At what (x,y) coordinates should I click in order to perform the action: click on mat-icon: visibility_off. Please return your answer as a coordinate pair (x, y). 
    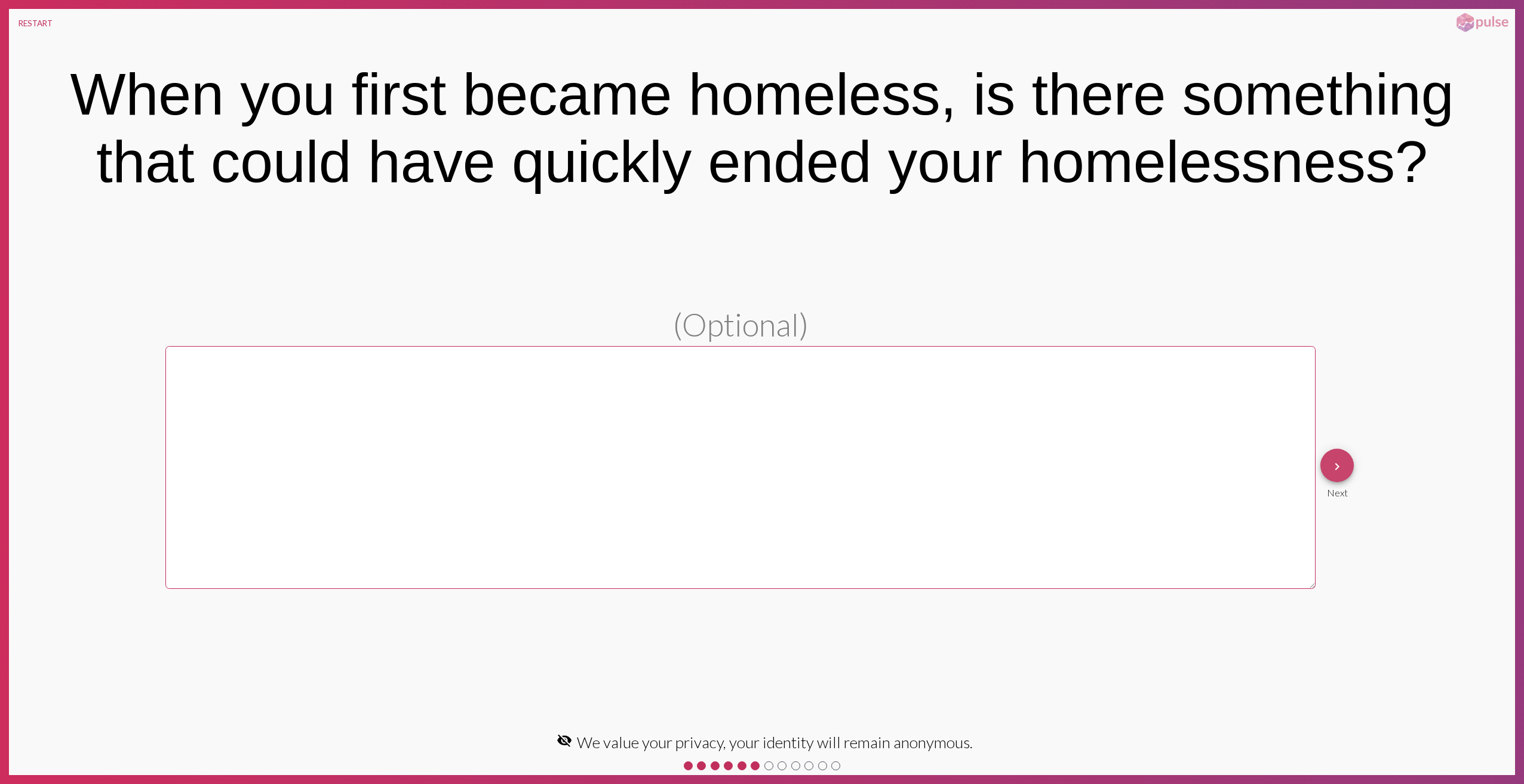
    Looking at the image, I should click on (564, 741).